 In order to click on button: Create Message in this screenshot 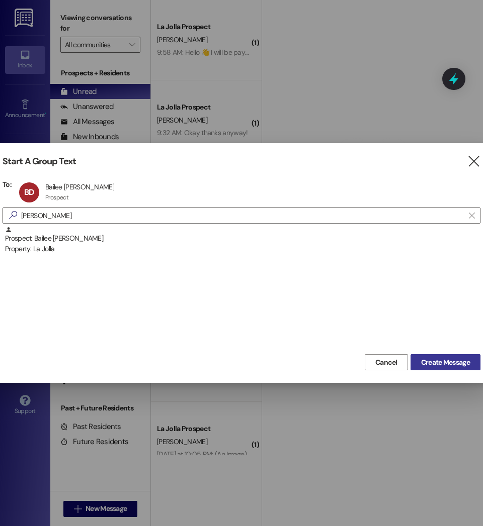, I will do `click(445, 362)`.